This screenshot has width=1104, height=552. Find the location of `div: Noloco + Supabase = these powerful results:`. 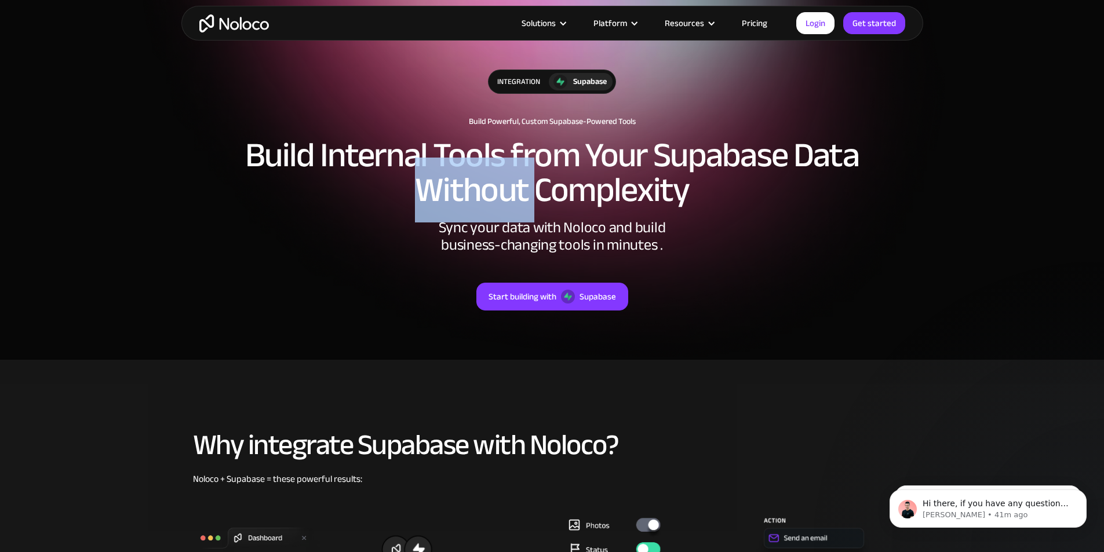

div: Noloco + Supabase = these powerful results: is located at coordinates (552, 479).